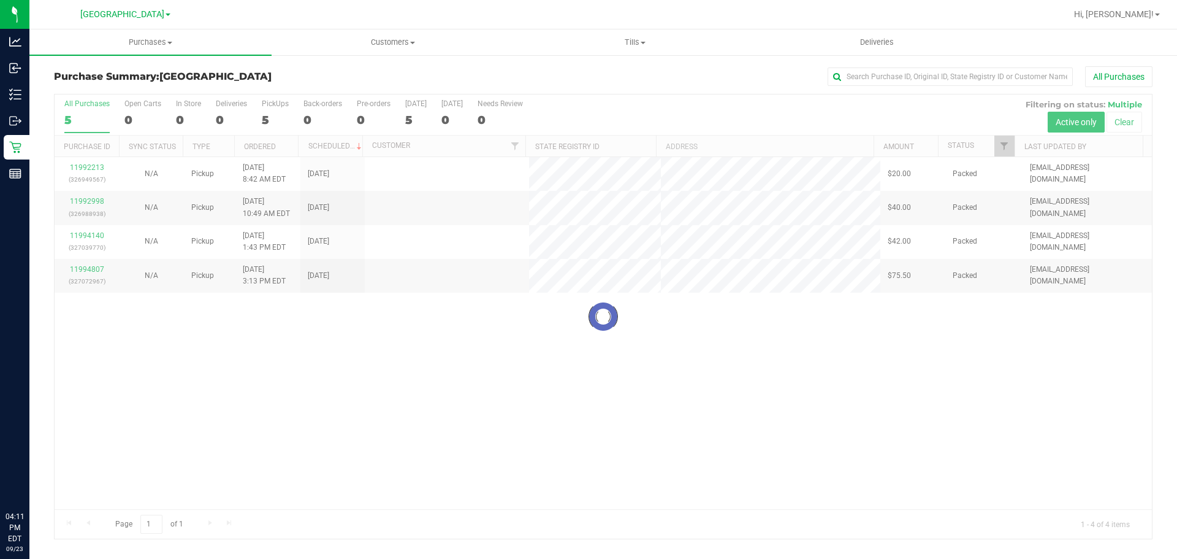 Image resolution: width=1177 pixels, height=559 pixels. I want to click on span: Deliveries, so click(877, 42).